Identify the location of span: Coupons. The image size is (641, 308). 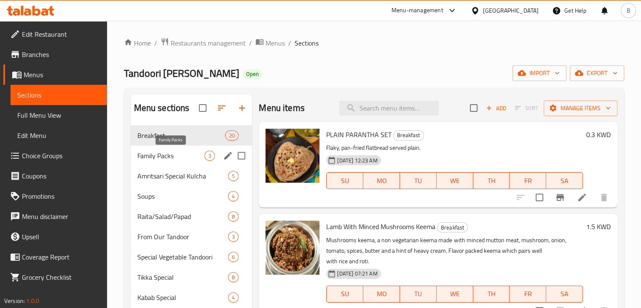
(61, 176).